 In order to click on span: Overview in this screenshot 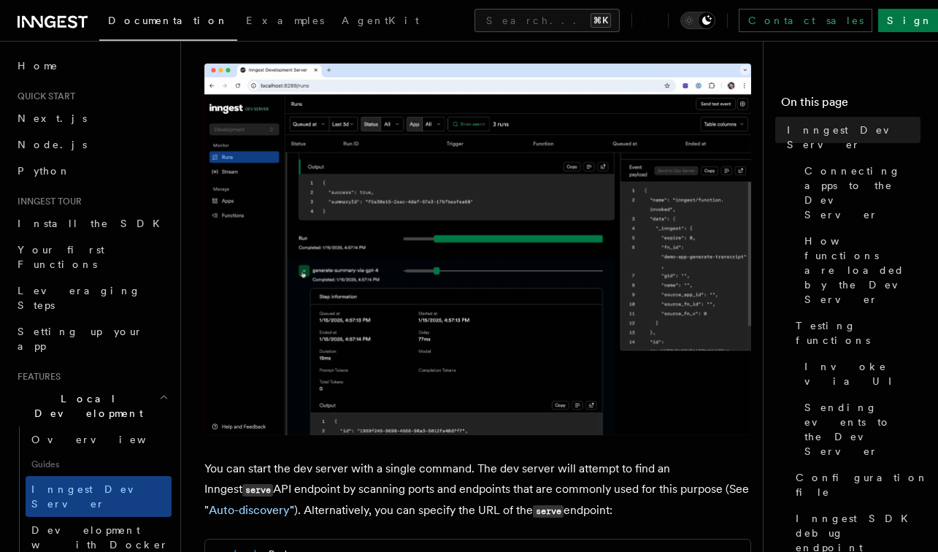, I will do `click(107, 439)`.